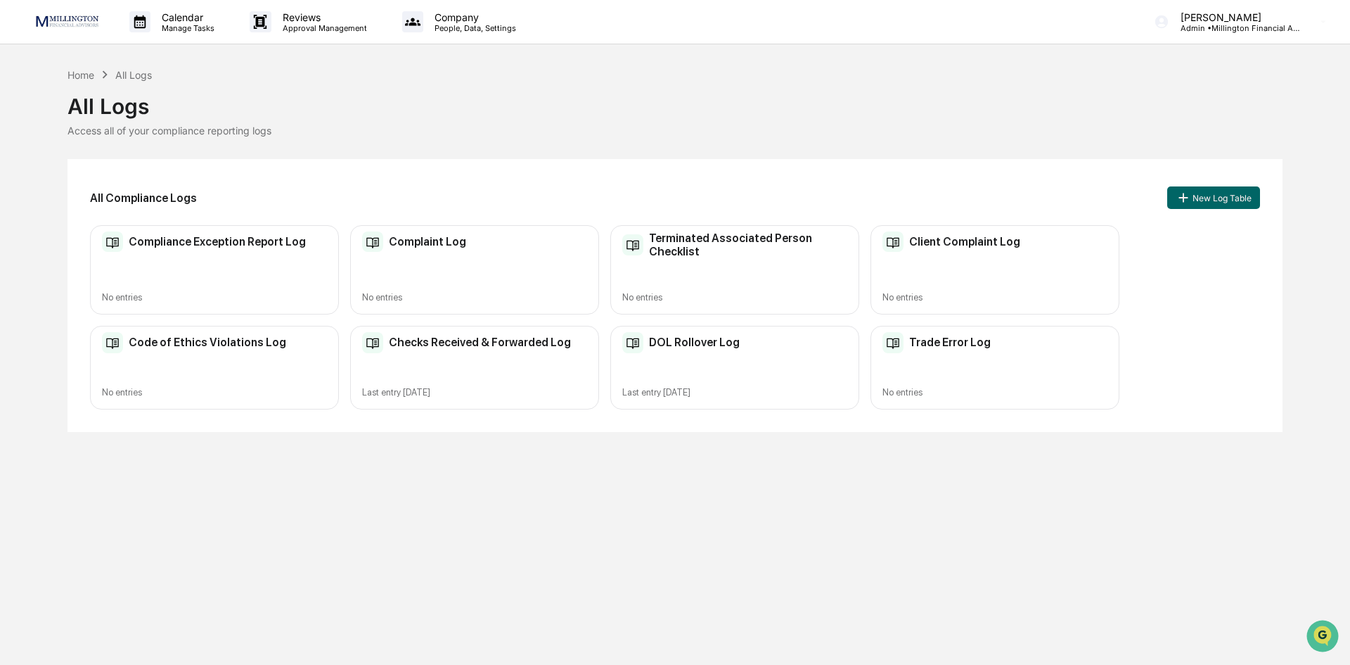  I want to click on a: Powered byPylon, so click(134, 243).